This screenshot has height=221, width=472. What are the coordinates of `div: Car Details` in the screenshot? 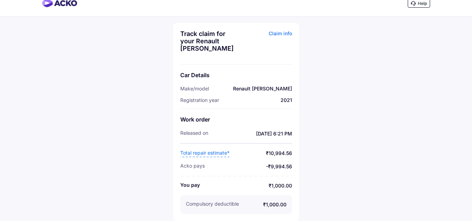 It's located at (236, 75).